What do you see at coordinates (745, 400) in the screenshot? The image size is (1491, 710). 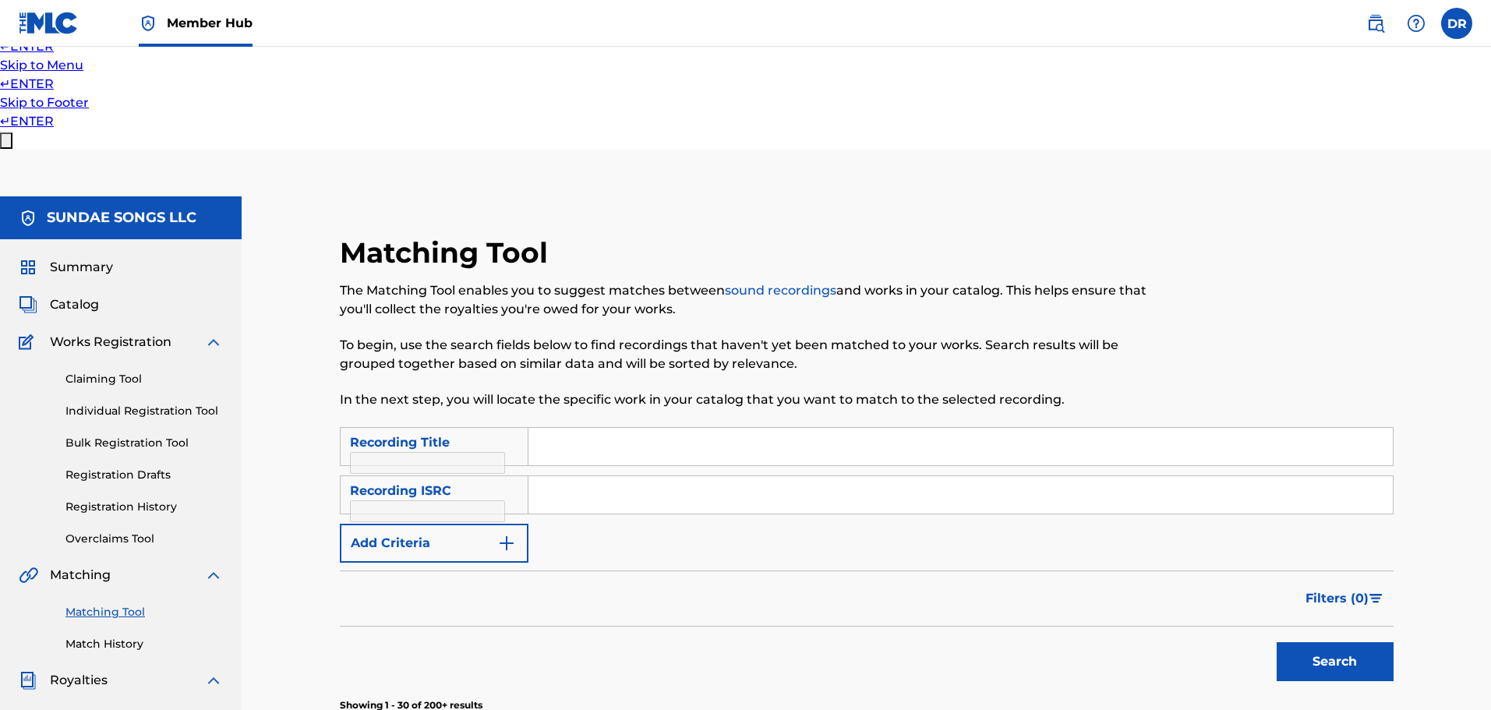 I see `p: In the next step, you will locate the specific work in your catalog that you want to match to the...` at bounding box center [745, 400].